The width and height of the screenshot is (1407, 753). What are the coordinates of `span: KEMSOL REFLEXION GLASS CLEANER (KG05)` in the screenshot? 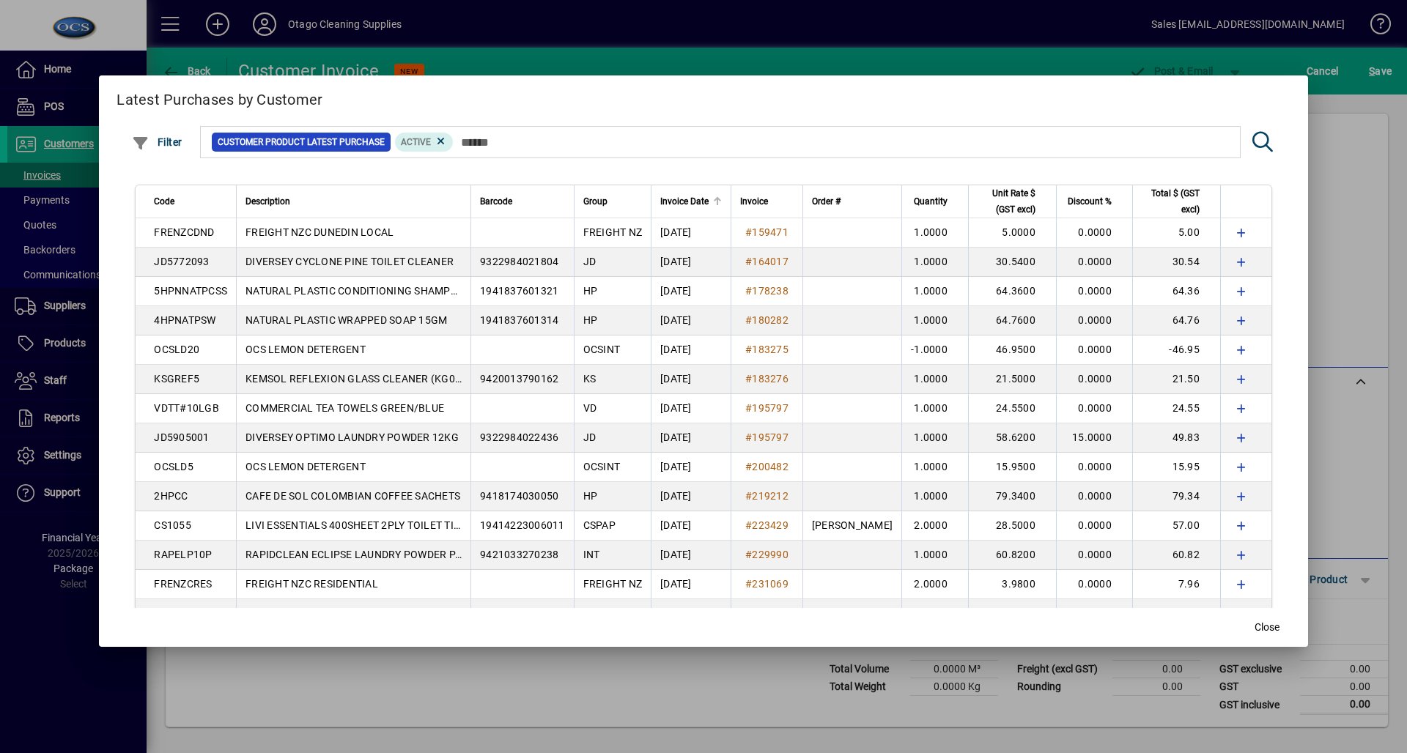 It's located at (355, 379).